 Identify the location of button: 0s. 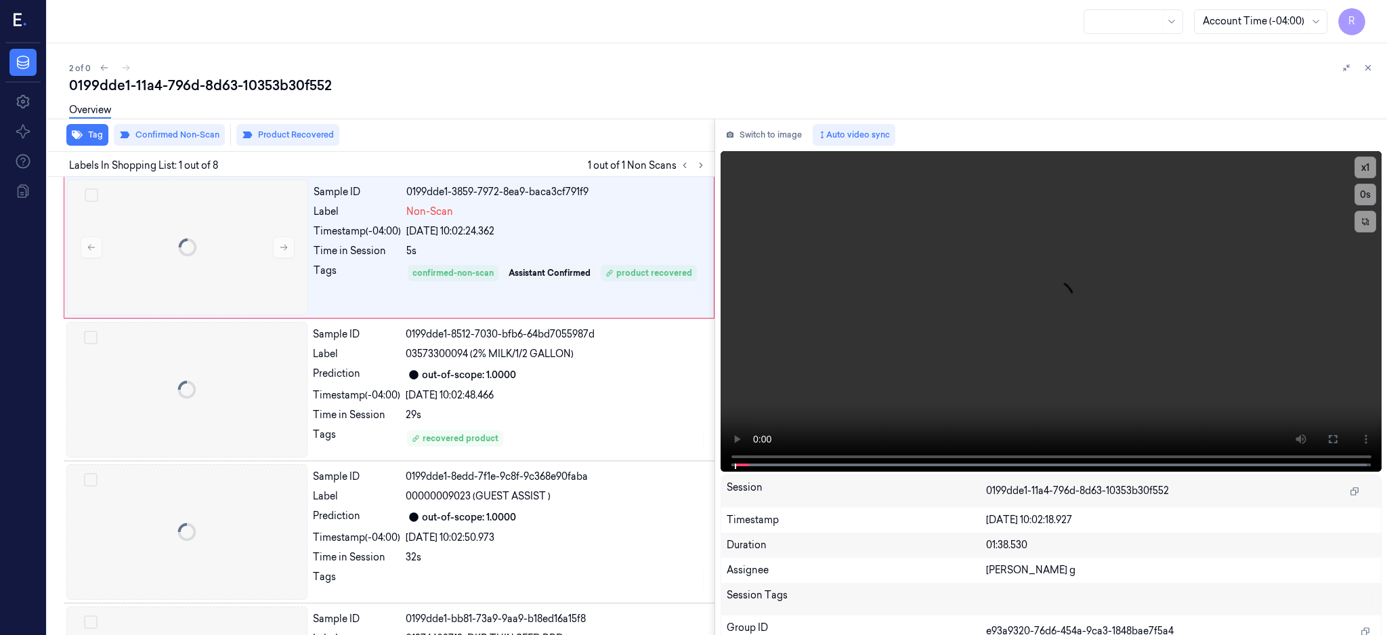
(1365, 194).